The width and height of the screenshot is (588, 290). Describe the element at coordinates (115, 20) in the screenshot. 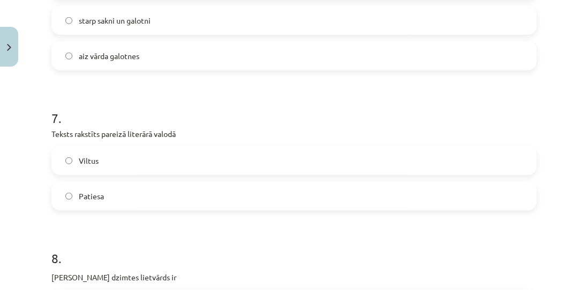

I see `span: starp sakni un galotni` at that location.